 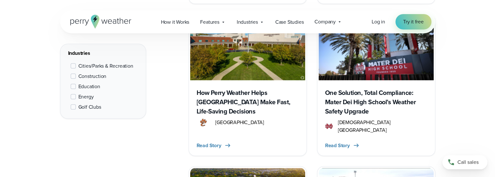 I want to click on span: Call sales, so click(x=468, y=163).